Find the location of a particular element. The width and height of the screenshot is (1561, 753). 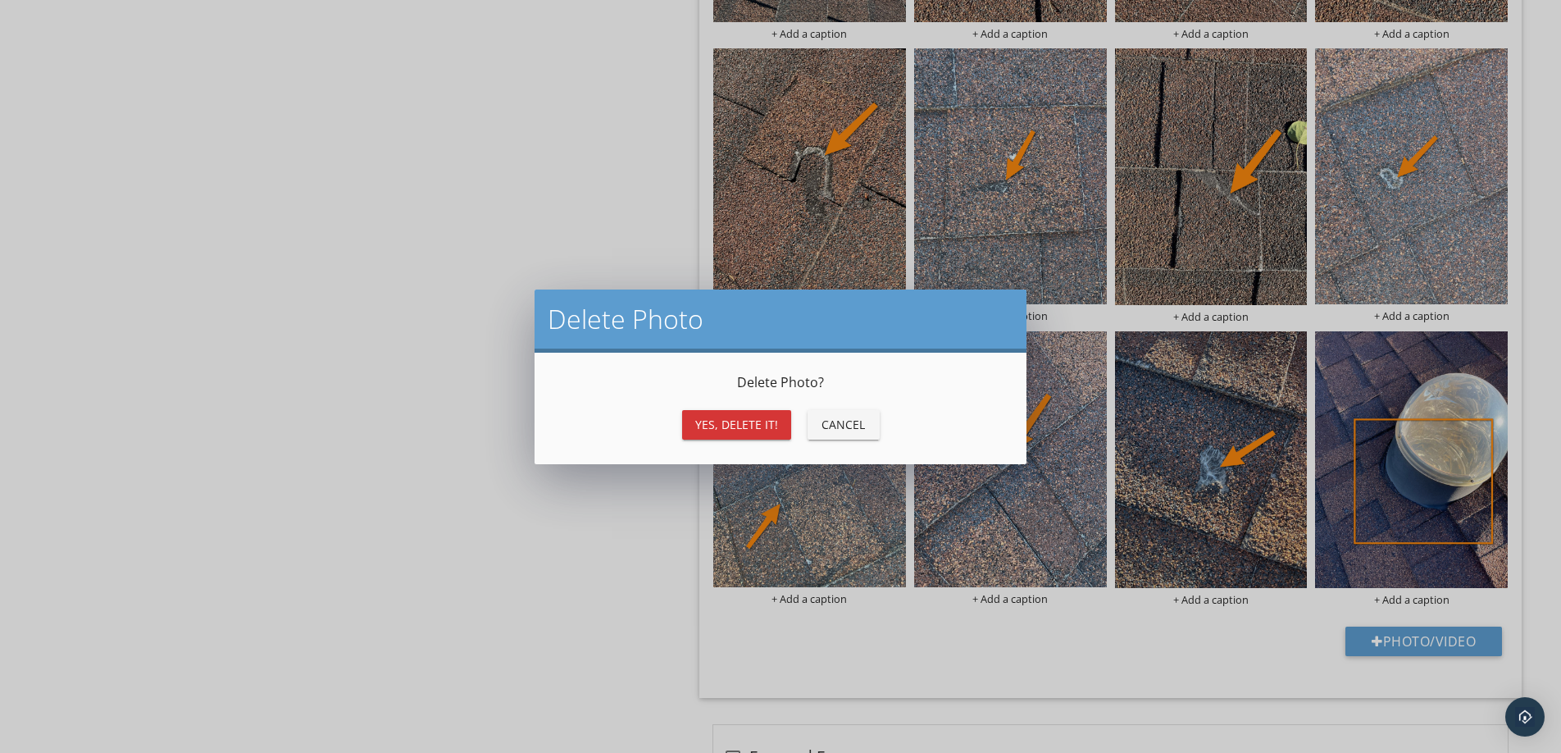

div: Open Intercom Messenger is located at coordinates (1525, 717).